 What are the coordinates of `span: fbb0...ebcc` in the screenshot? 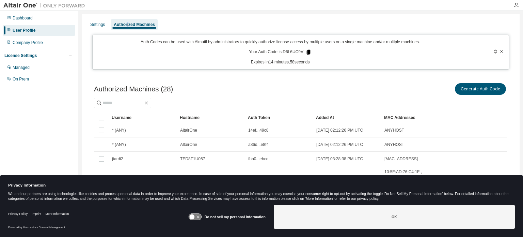 It's located at (258, 159).